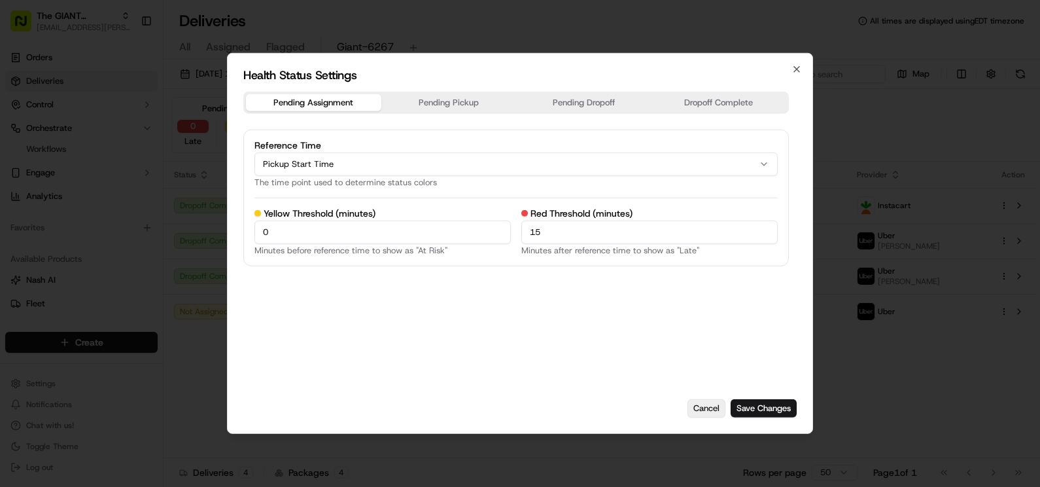  Describe the element at coordinates (649, 250) in the screenshot. I see `p: Minutes after reference time to show as "Late"` at that location.